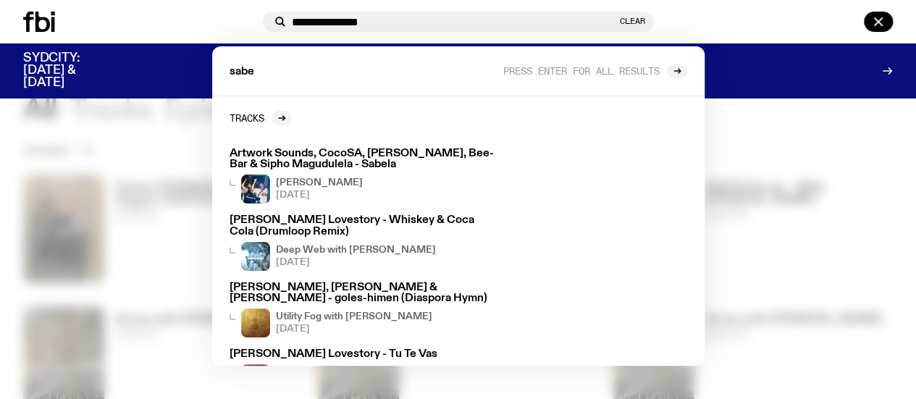 Image resolution: width=916 pixels, height=399 pixels. I want to click on h2: Tracks, so click(247, 117).